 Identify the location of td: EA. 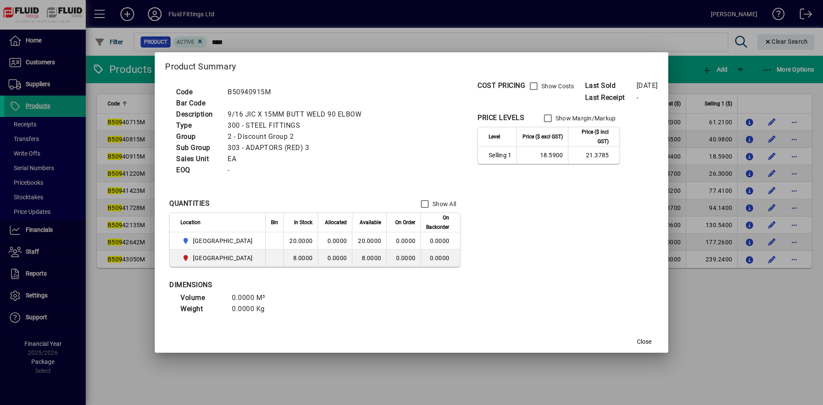
(297, 159).